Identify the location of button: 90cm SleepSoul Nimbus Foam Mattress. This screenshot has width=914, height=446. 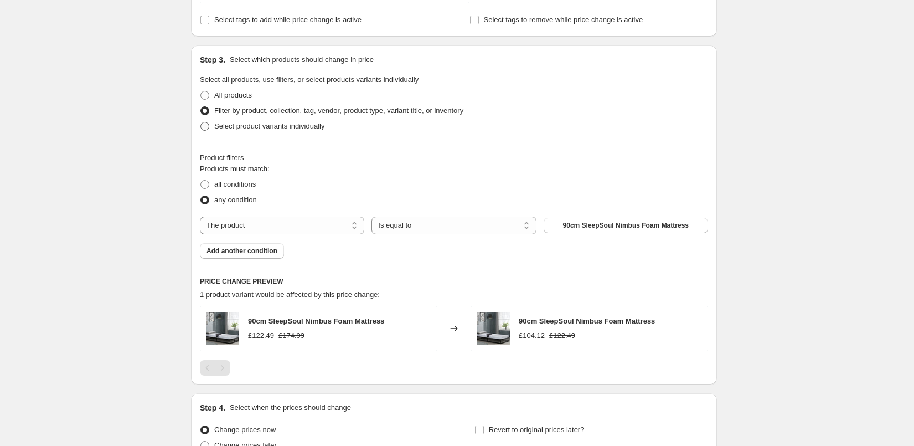
(625, 225).